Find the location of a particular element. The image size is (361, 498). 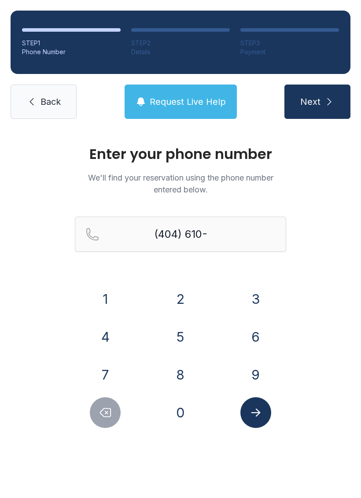

div: Details is located at coordinates (180, 52).